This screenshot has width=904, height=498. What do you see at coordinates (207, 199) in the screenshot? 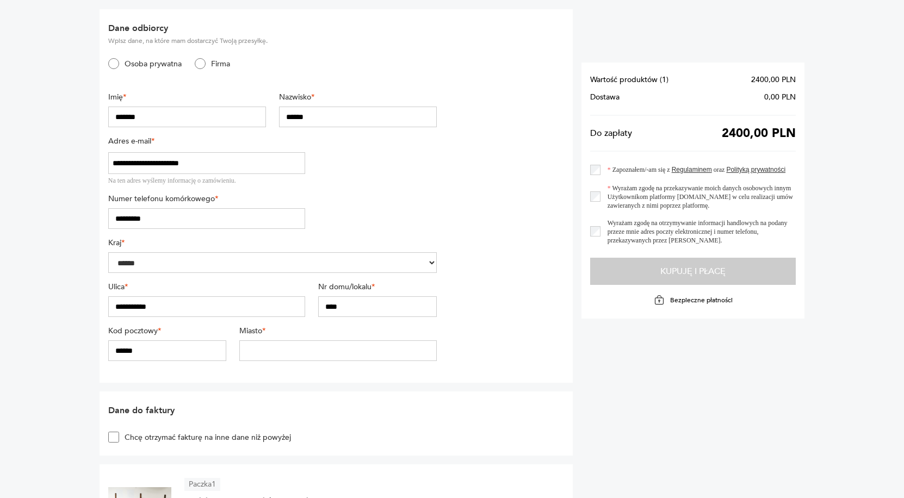
I see `label: Numer telefonu komórkowego` at bounding box center [207, 199].